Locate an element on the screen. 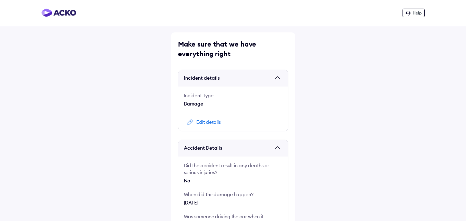 The width and height of the screenshot is (466, 221). div: Incident Type is located at coordinates (233, 95).